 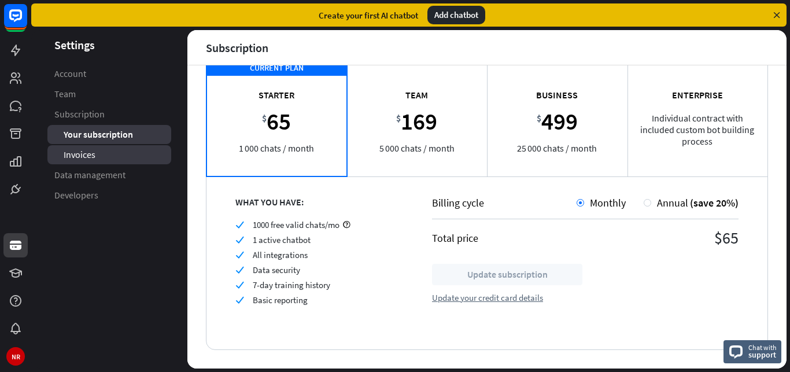 I want to click on div: Total price, so click(x=508, y=238).